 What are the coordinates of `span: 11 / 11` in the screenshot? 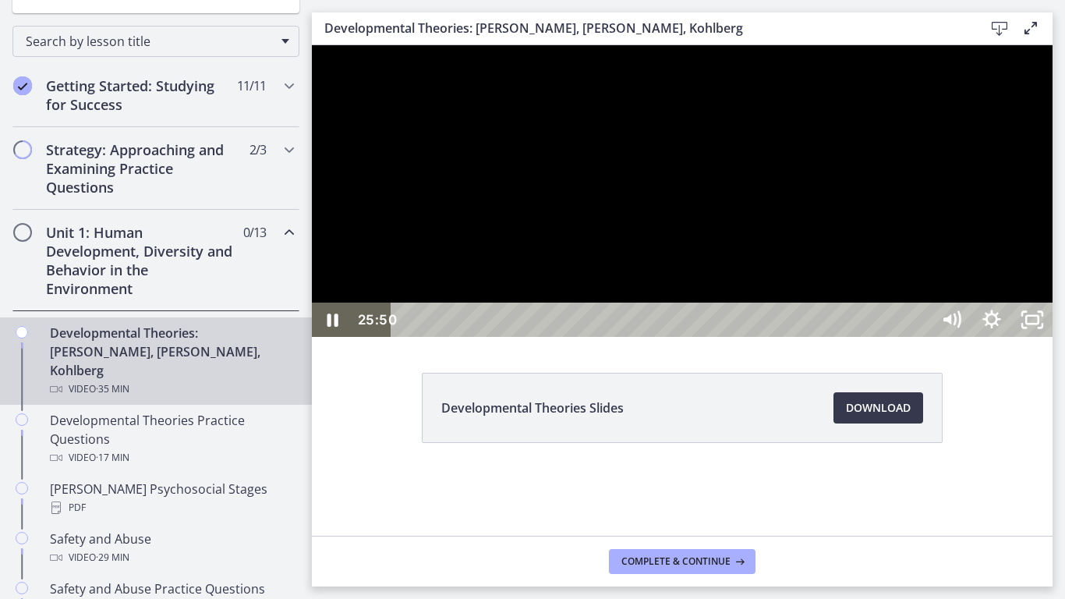 It's located at (251, 86).